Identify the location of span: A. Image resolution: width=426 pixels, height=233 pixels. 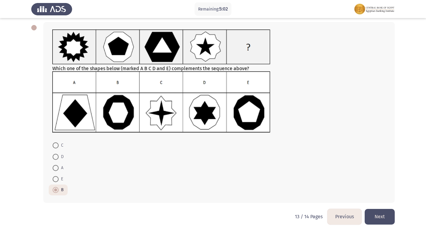
(61, 168).